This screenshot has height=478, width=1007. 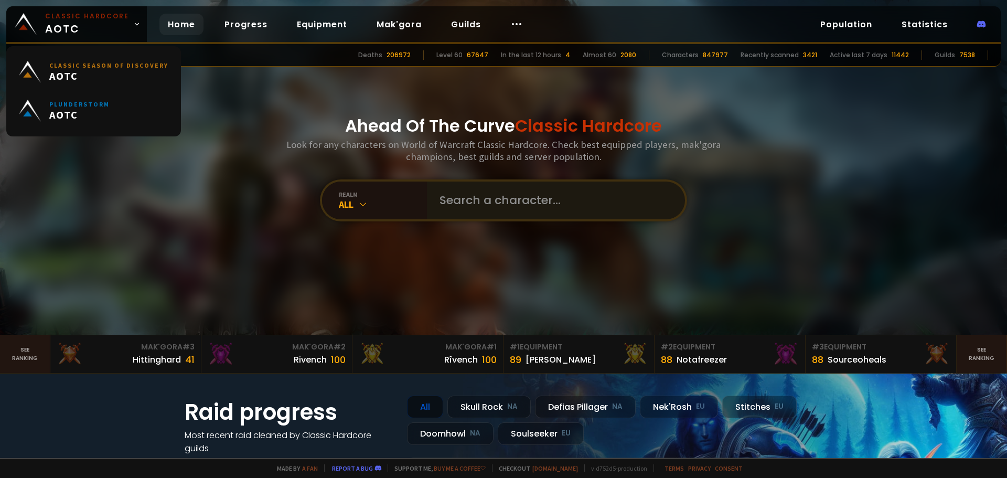 I want to click on a: PlunderstormAOTC, so click(x=93, y=111).